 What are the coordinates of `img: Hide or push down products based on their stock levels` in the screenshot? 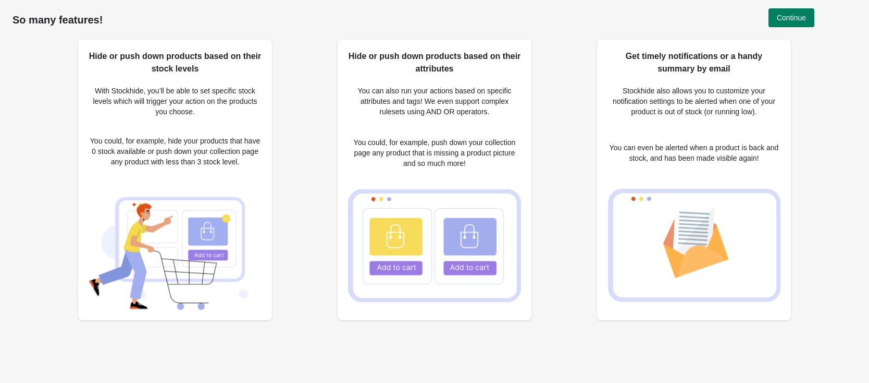 It's located at (175, 247).